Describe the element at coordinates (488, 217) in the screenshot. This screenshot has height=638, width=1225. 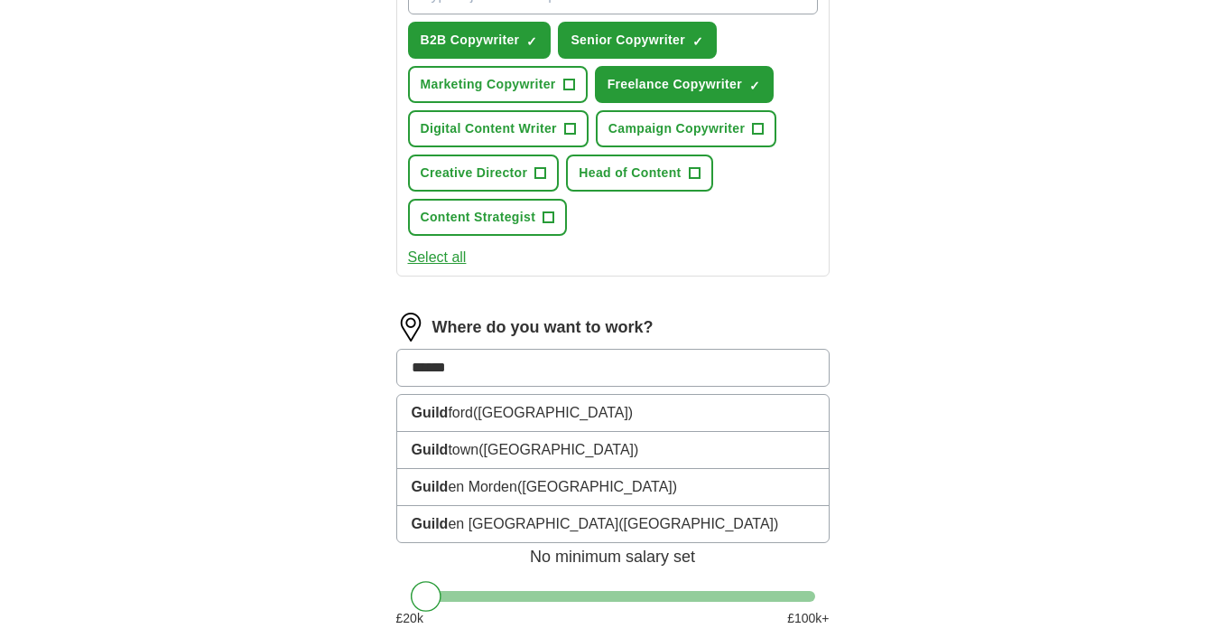
I see `button: Content Strategist` at that location.